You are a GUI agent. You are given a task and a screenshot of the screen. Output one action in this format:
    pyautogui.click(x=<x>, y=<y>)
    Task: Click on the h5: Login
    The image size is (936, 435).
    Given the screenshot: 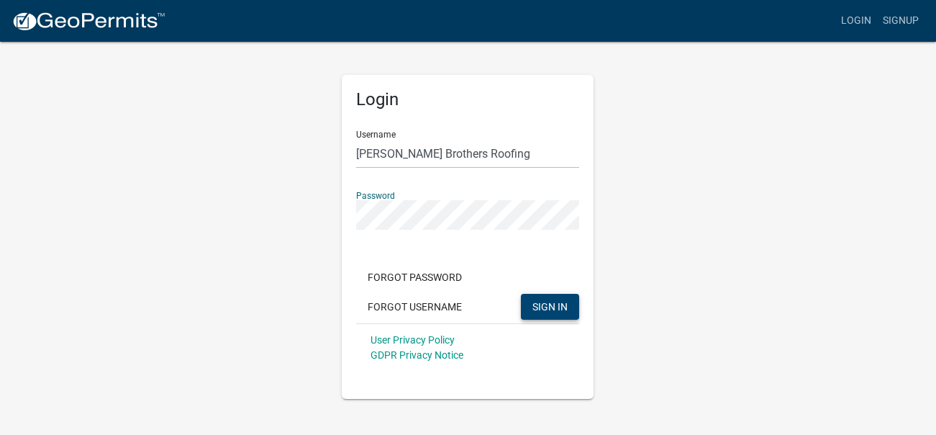 What is the action you would take?
    pyautogui.click(x=468, y=99)
    